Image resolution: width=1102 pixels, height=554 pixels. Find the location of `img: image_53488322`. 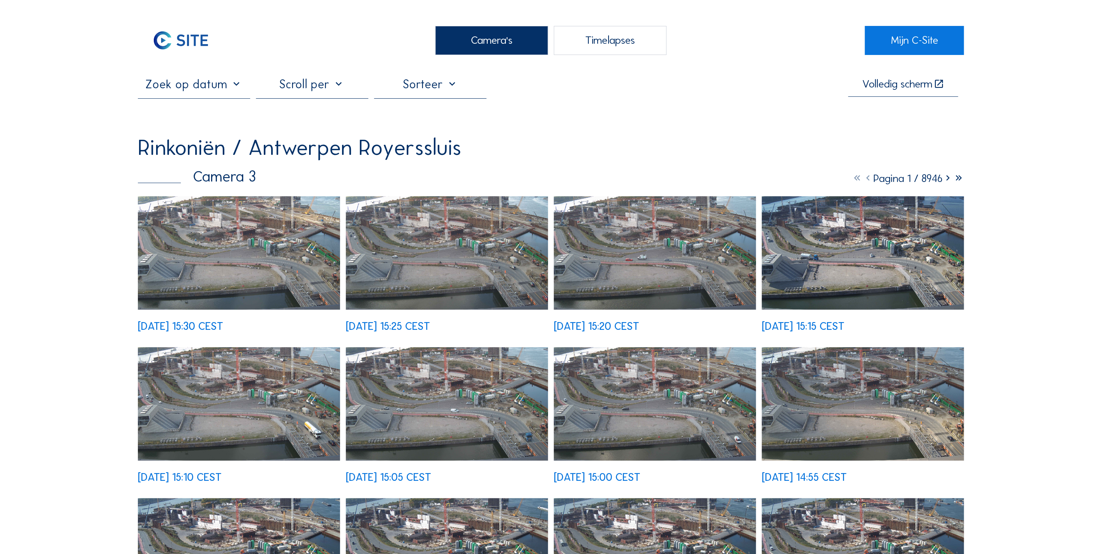

img: image_53488322 is located at coordinates (655, 253).